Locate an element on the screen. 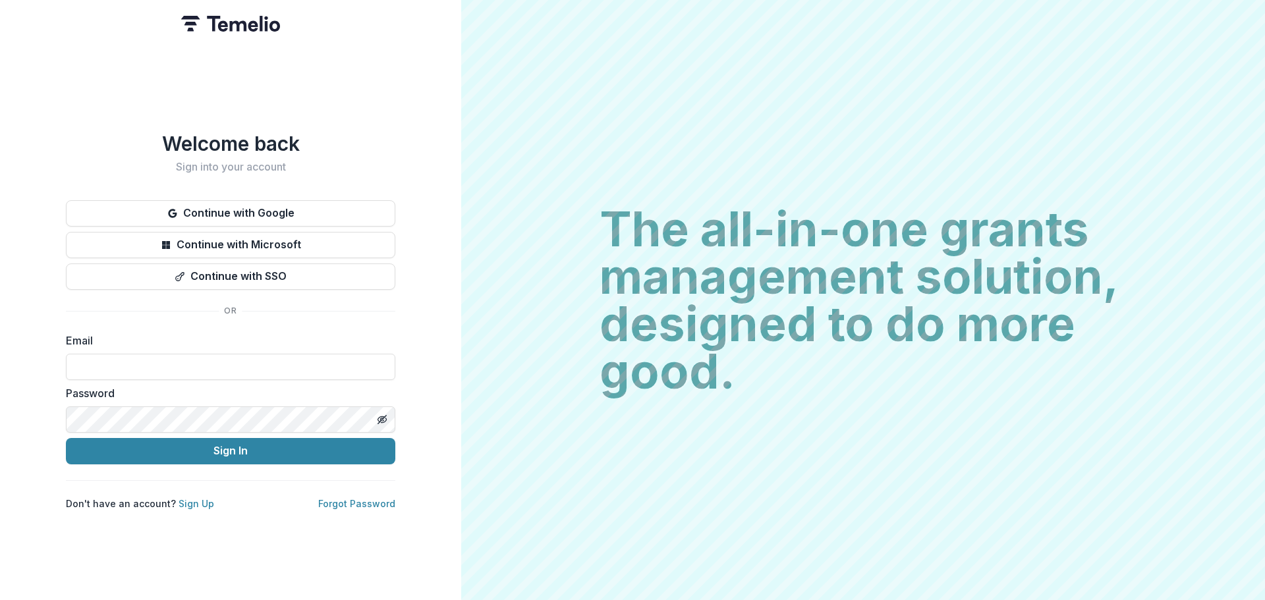 This screenshot has width=1265, height=600. img: Temelio is located at coordinates (231, 24).